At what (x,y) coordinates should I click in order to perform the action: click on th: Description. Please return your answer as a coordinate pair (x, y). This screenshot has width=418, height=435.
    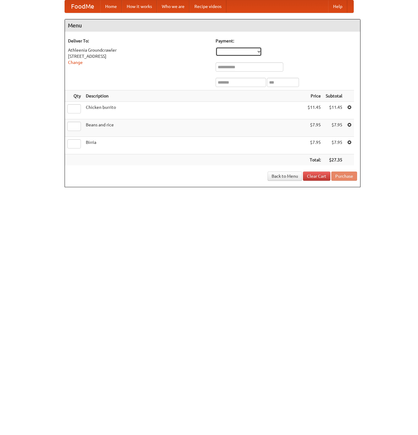
    Looking at the image, I should click on (194, 96).